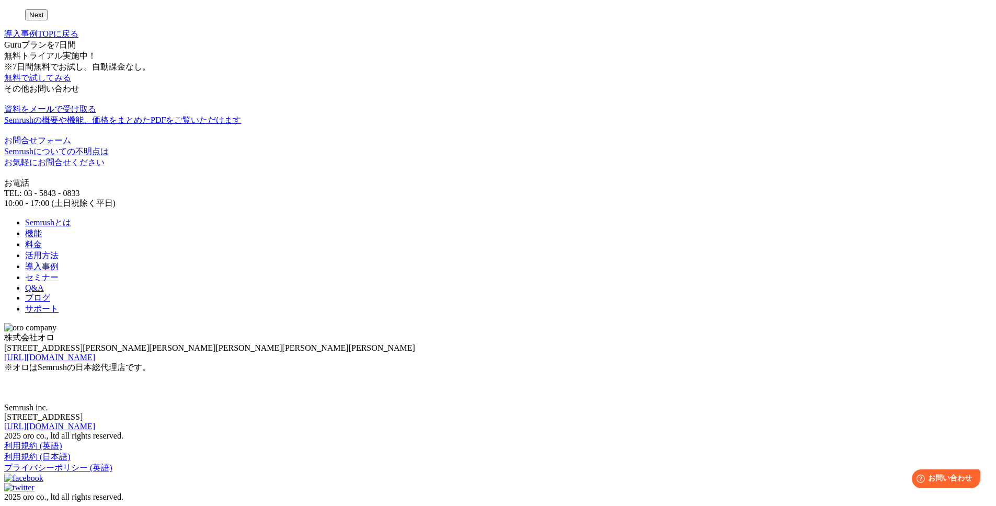 This screenshot has width=996, height=506. Describe the element at coordinates (33, 244) in the screenshot. I see `a: 料金` at that location.